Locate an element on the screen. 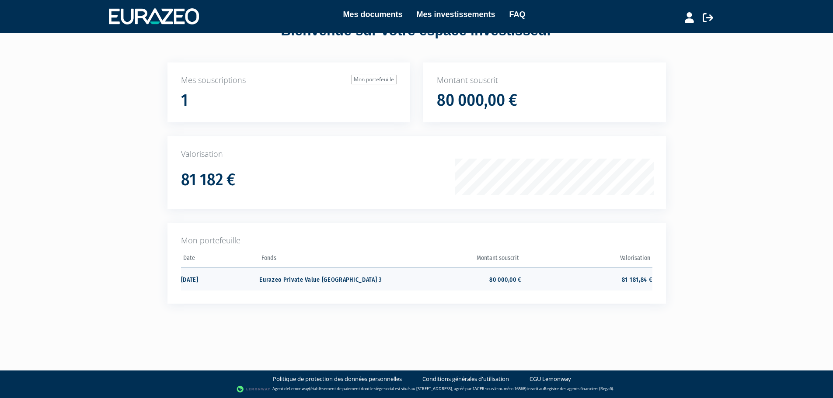 The image size is (833, 398). a: Conditions générales d'utilisation is located at coordinates (465, 379).